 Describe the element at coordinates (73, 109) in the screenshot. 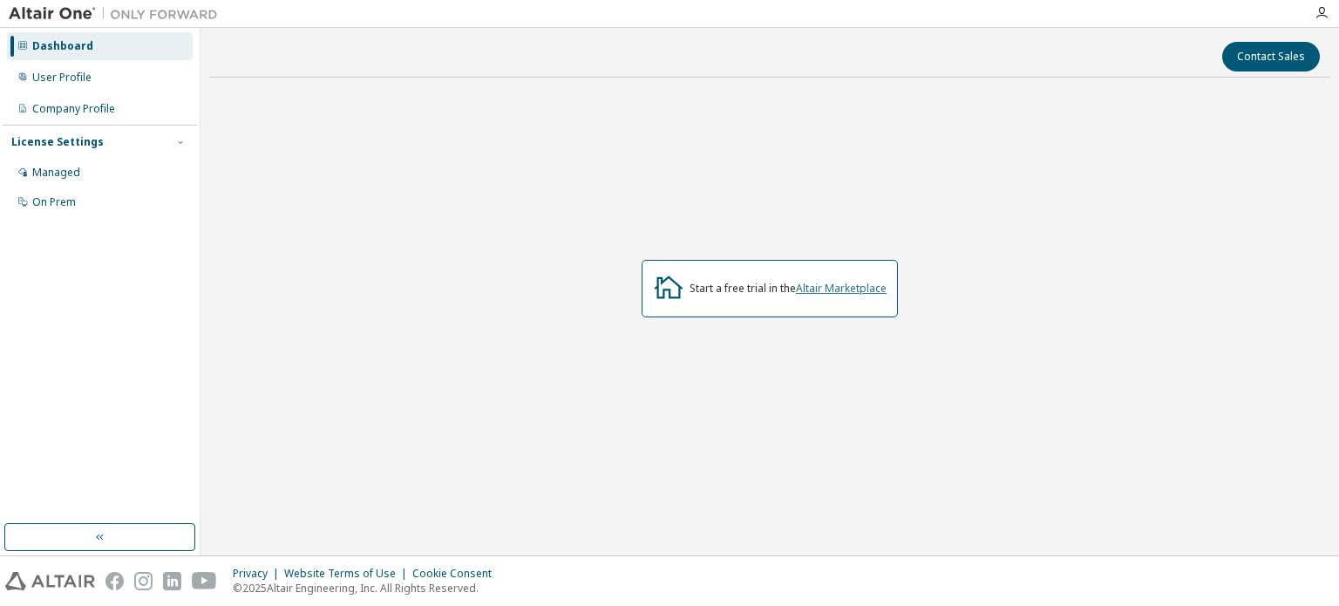

I see `div: Company Profile` at that location.